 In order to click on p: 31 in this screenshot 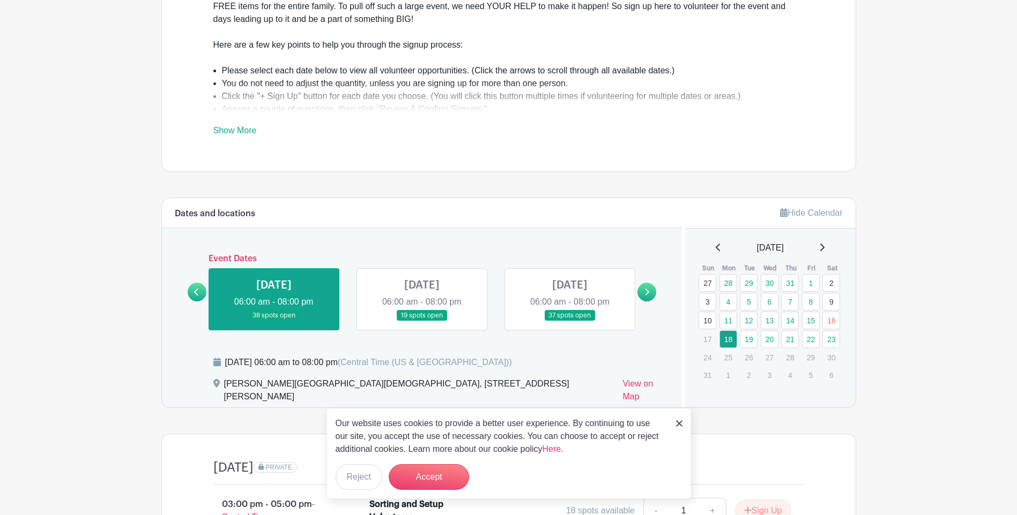, I will do `click(707, 375)`.